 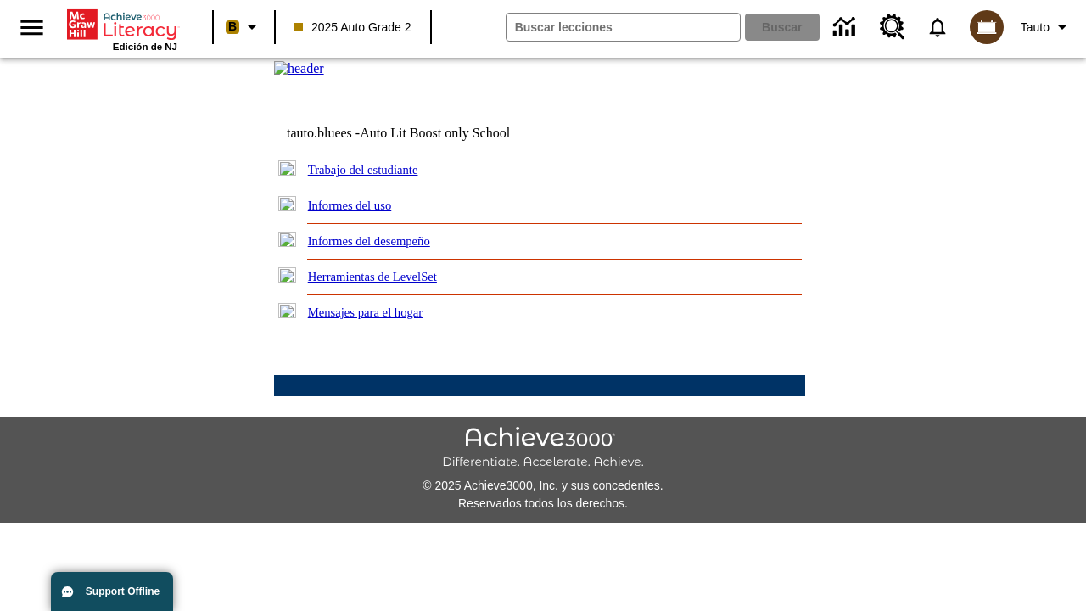 I want to click on a: Notificaciones, so click(x=937, y=27).